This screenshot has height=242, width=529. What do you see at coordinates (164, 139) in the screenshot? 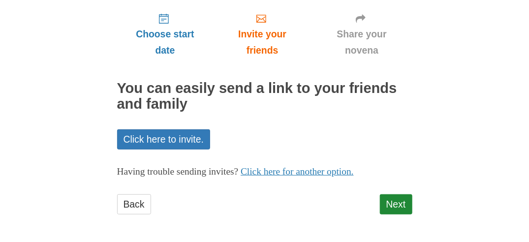
I see `a: Click here to invite.` at bounding box center [164, 139].